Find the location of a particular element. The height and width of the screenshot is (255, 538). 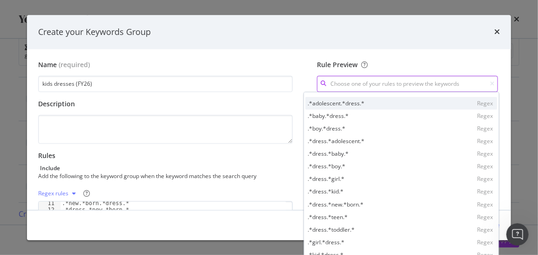

button: Regex rules is located at coordinates (59, 194).